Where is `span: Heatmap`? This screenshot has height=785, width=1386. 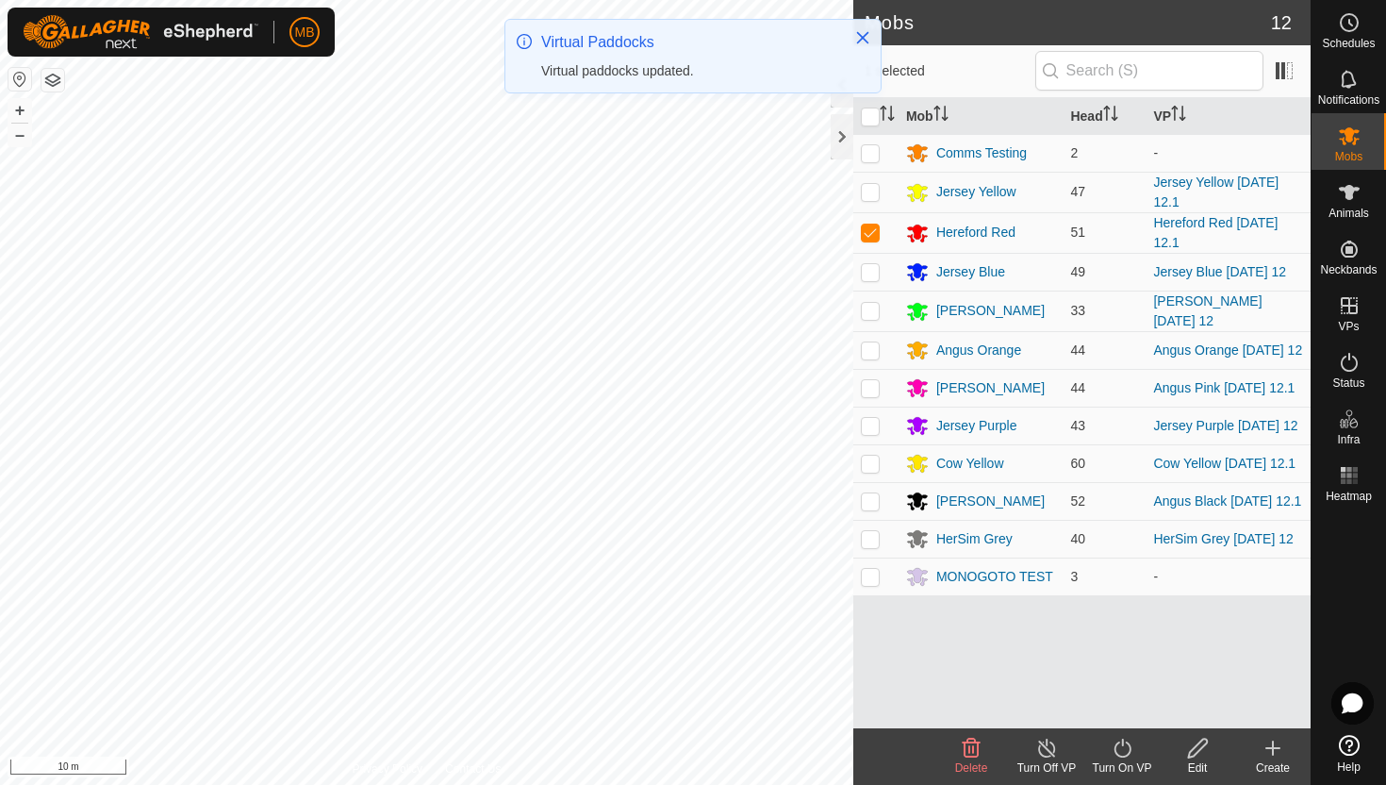 span: Heatmap is located at coordinates (1348, 496).